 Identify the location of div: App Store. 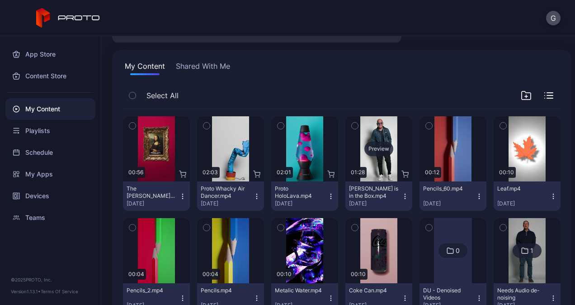
(50, 54).